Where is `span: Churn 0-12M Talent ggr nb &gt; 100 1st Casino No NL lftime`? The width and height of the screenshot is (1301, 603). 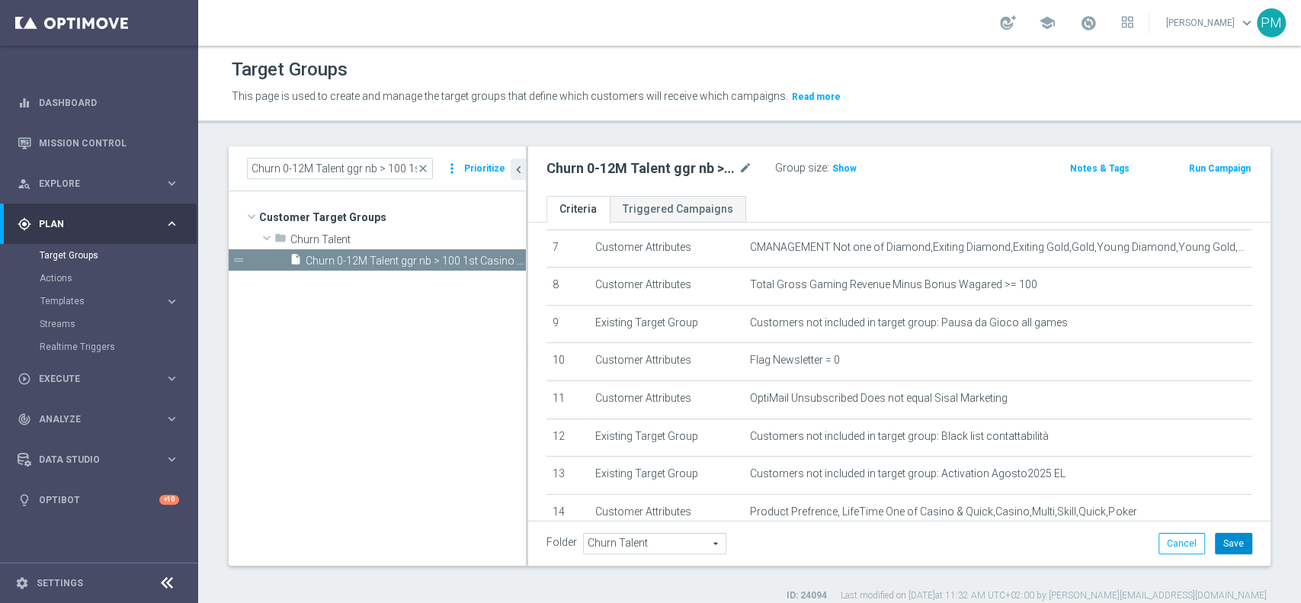 span: Churn 0-12M Talent ggr nb &gt; 100 1st Casino No NL lftime is located at coordinates (415, 261).